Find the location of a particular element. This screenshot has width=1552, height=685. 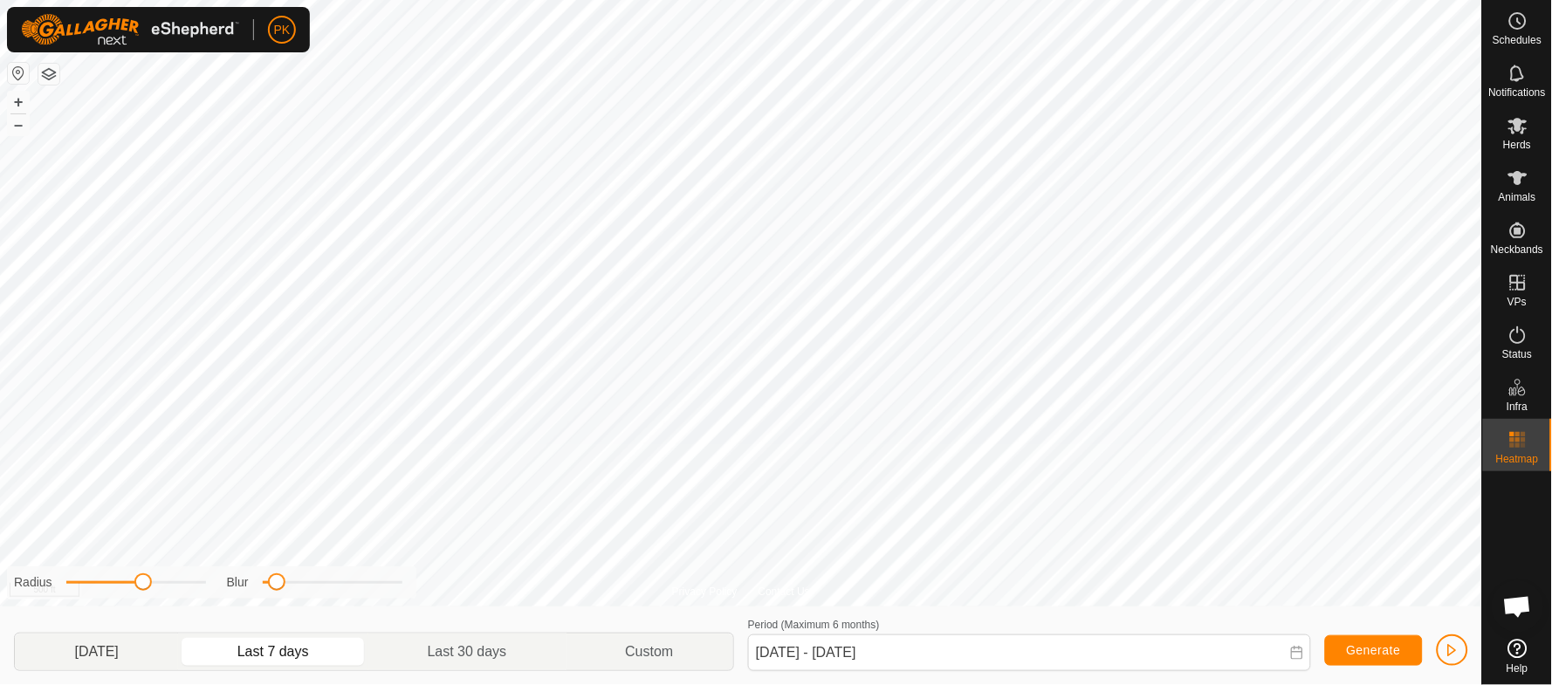

span: Heatmap is located at coordinates (1517, 459).